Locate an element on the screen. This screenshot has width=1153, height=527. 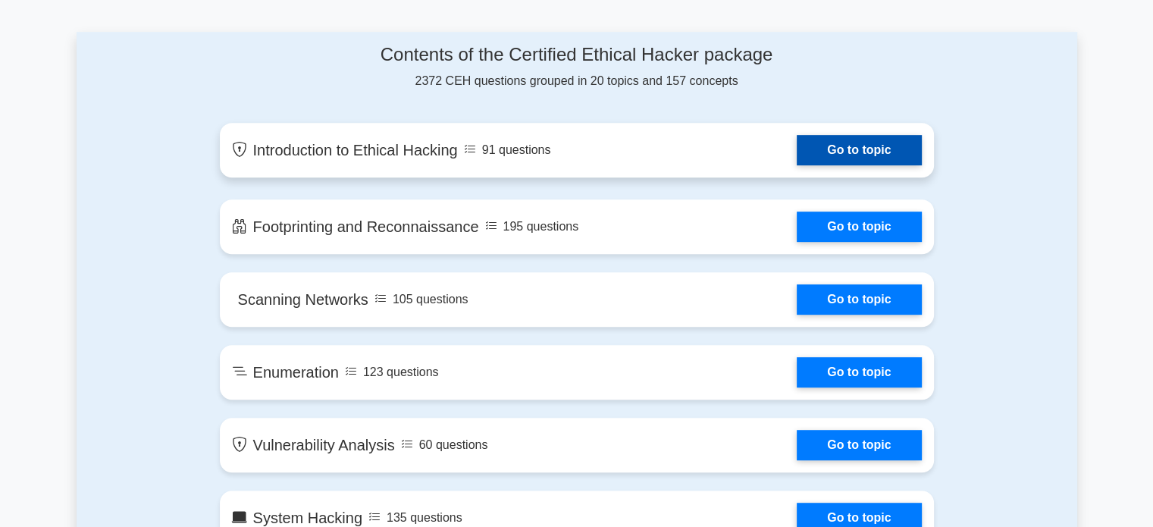
div: 2372 CEH questions grouped in 20 topics and 157 concepts is located at coordinates (577, 67).